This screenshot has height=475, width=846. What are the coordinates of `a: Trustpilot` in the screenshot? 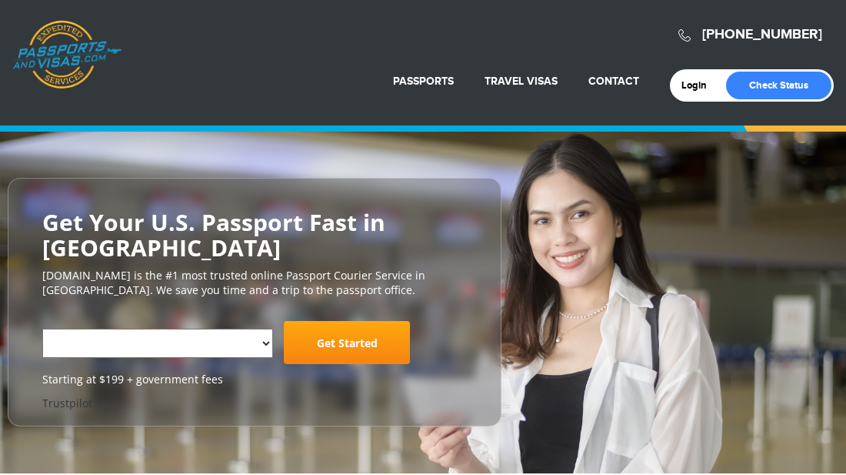 It's located at (67, 402).